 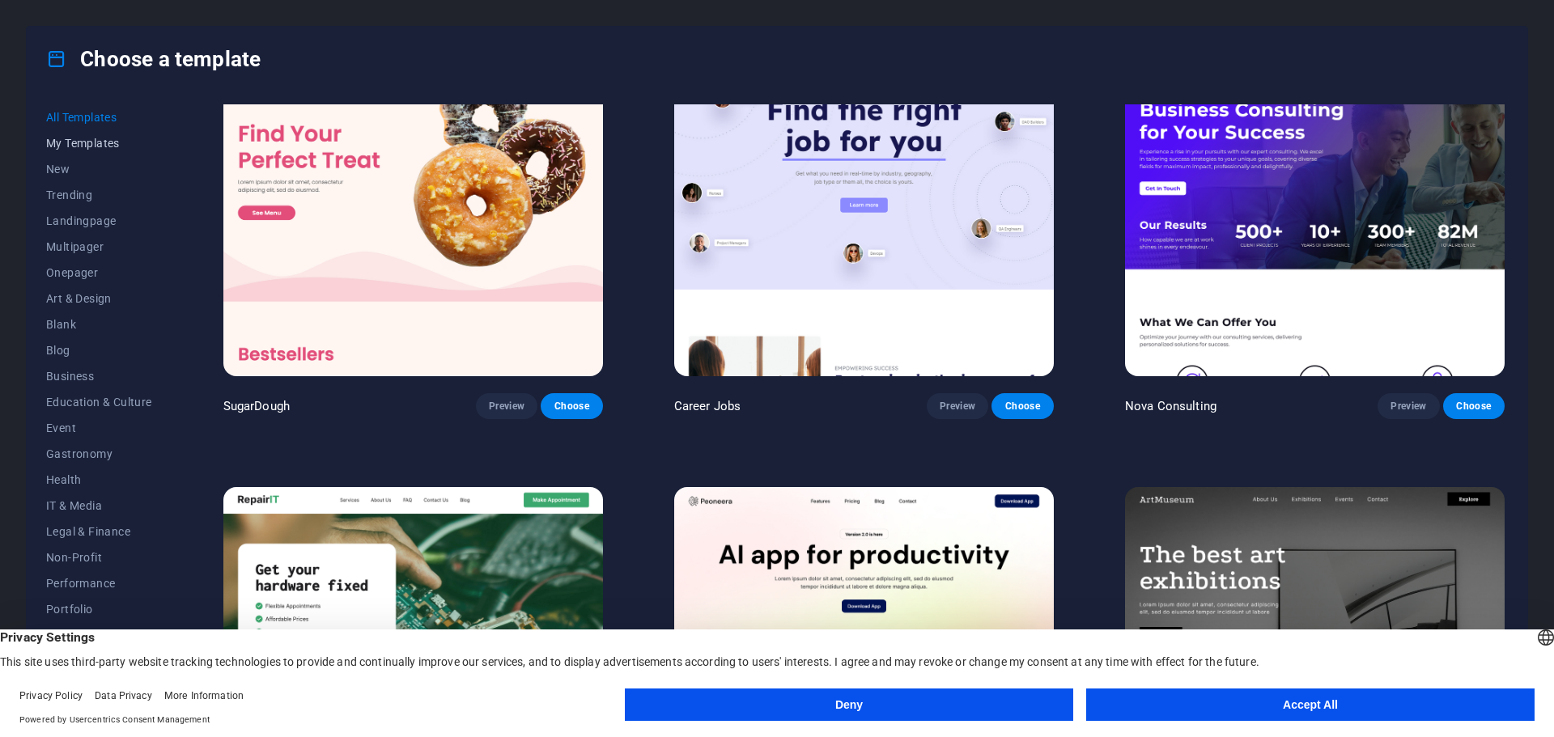 What do you see at coordinates (99, 169) in the screenshot?
I see `button: New` at bounding box center [99, 169].